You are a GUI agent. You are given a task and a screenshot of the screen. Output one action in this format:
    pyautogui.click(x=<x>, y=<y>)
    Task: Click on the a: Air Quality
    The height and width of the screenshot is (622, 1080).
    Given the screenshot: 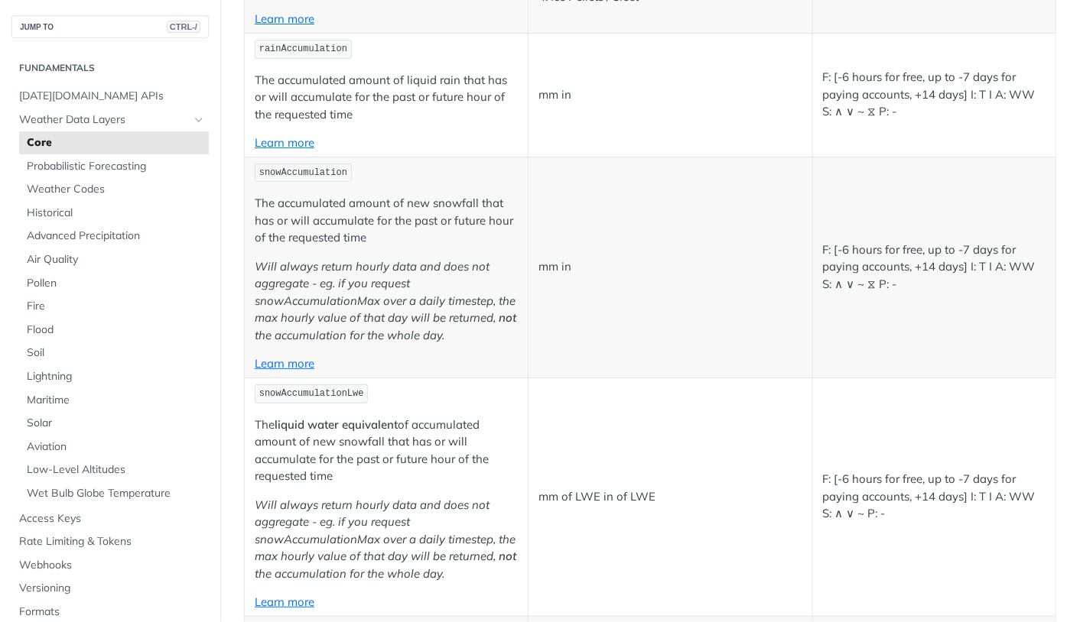 What is the action you would take?
    pyautogui.click(x=114, y=260)
    